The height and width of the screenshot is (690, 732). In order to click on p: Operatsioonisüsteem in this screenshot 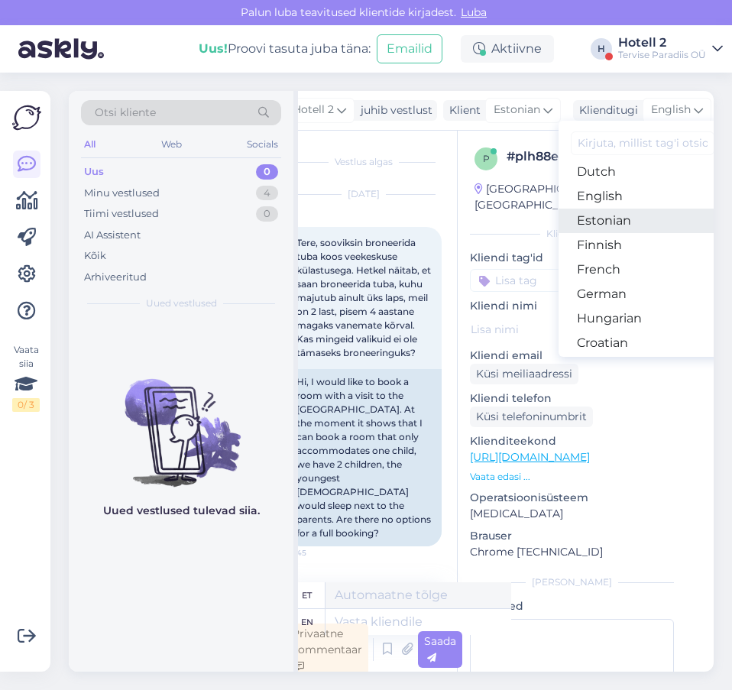, I will do `click(572, 498)`.